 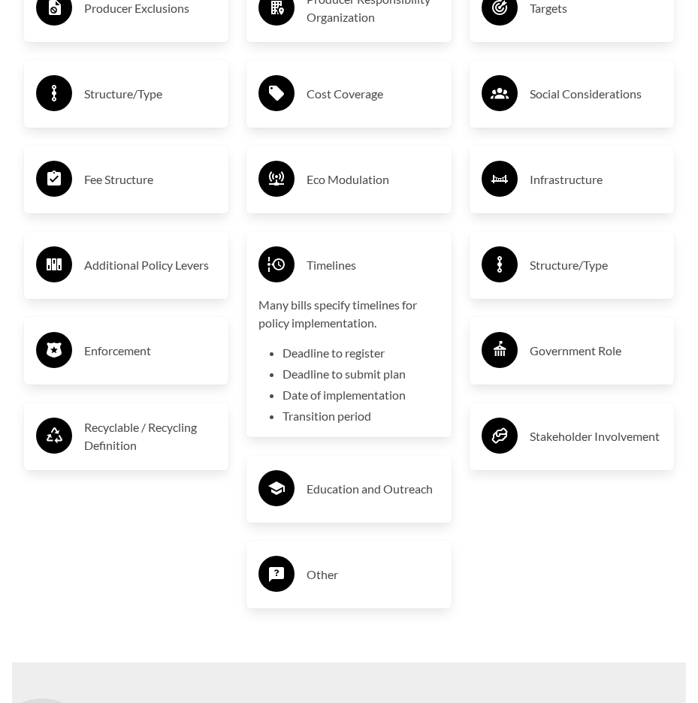 What do you see at coordinates (361, 374) in the screenshot?
I see `li: Deadline to submit plan` at bounding box center [361, 374].